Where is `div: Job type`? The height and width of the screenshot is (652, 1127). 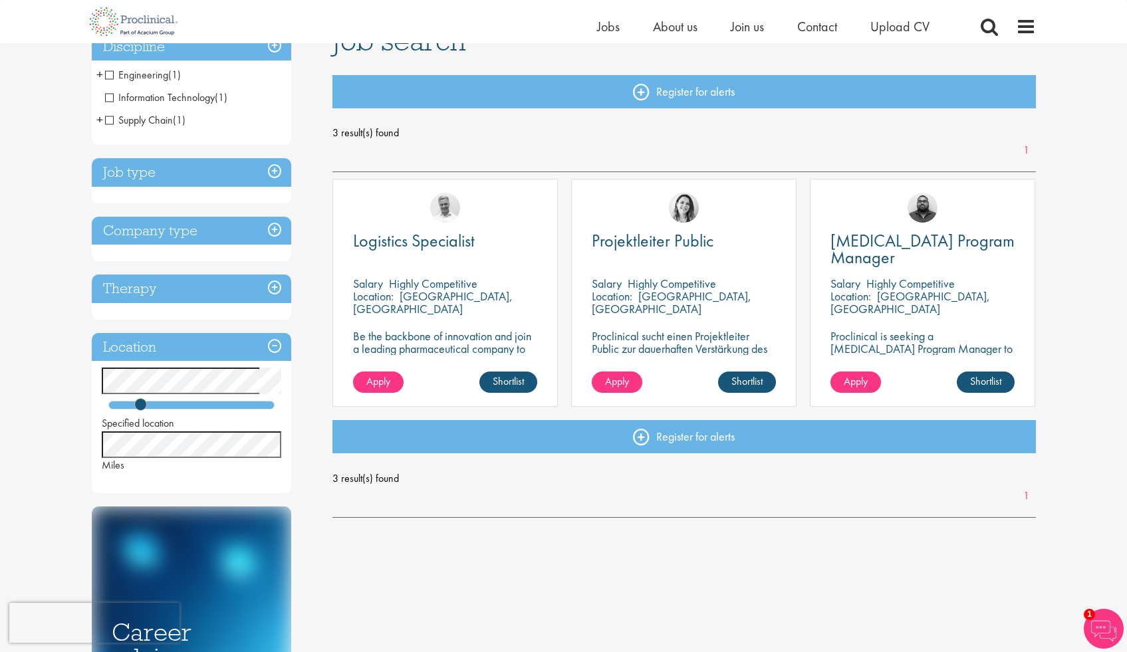 div: Job type is located at coordinates (192, 172).